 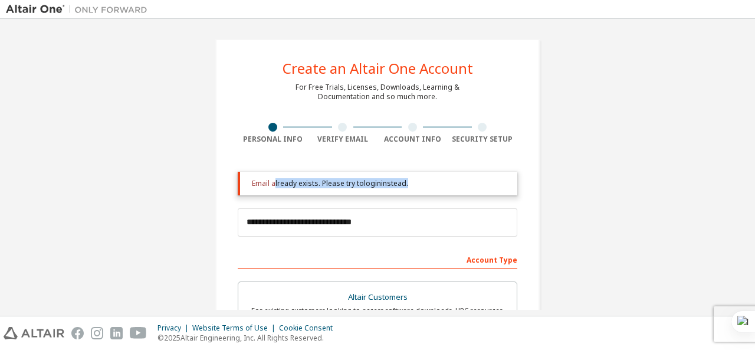 I want to click on div: For existing customers looking to access software downloads, HPC resources, community, trainings ..., so click(x=377, y=315).